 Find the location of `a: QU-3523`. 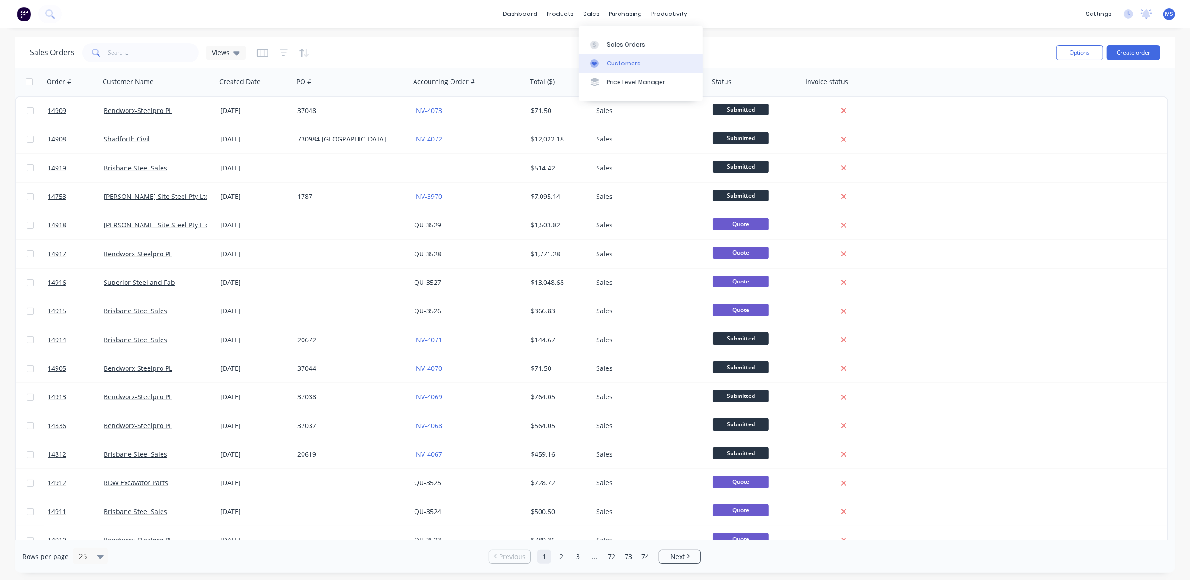

a: QU-3523 is located at coordinates (428, 540).